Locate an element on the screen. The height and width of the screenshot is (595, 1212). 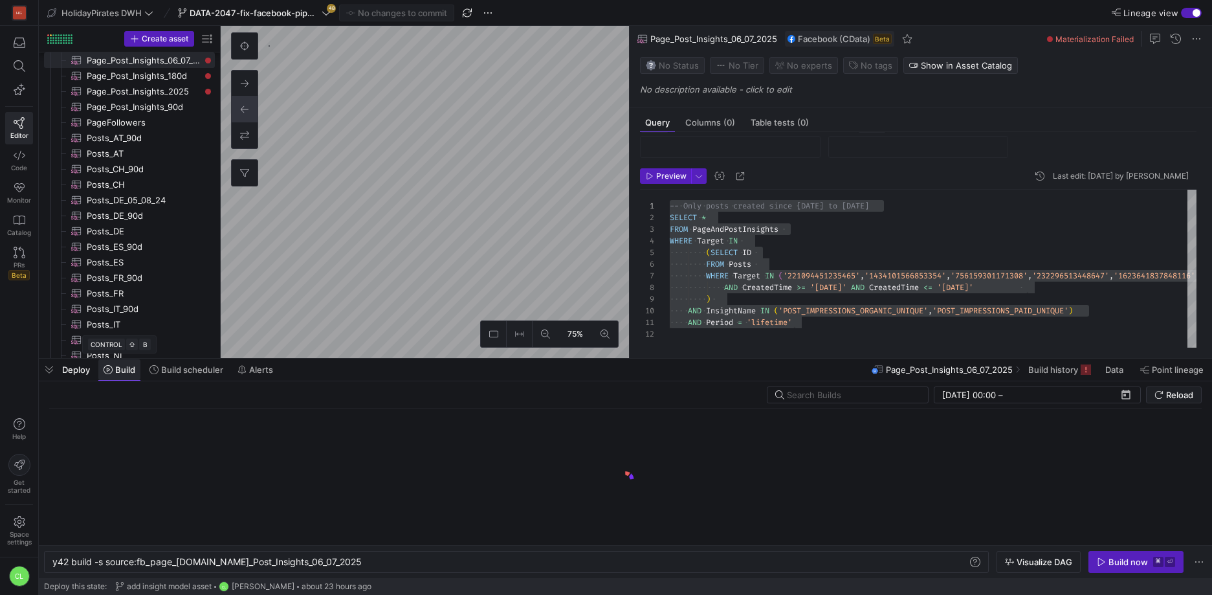
span: PageFollowers​​​​​​​​​ is located at coordinates (143, 122).